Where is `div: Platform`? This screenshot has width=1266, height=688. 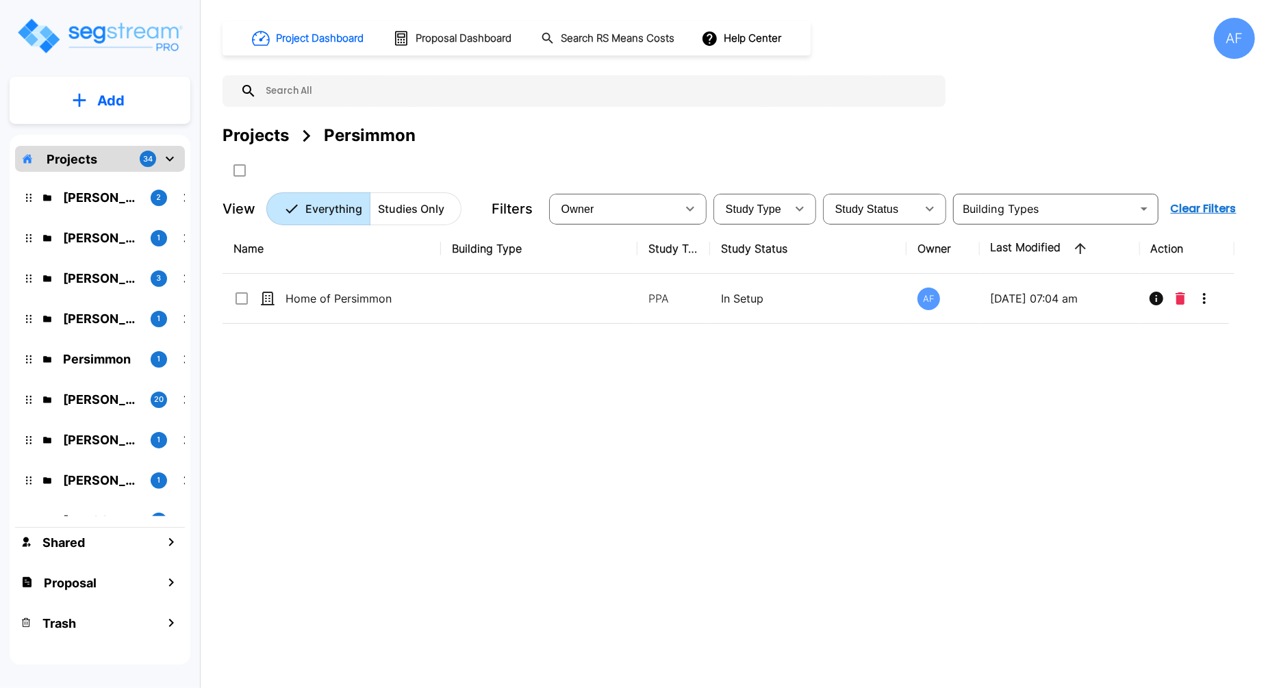 div: Platform is located at coordinates (364, 209).